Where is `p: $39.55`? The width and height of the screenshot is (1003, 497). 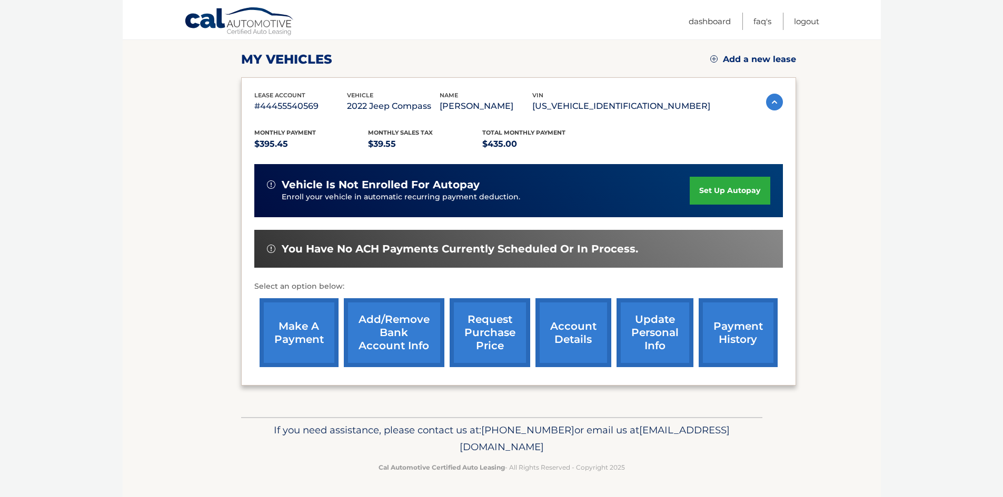
p: $39.55 is located at coordinates (425, 144).